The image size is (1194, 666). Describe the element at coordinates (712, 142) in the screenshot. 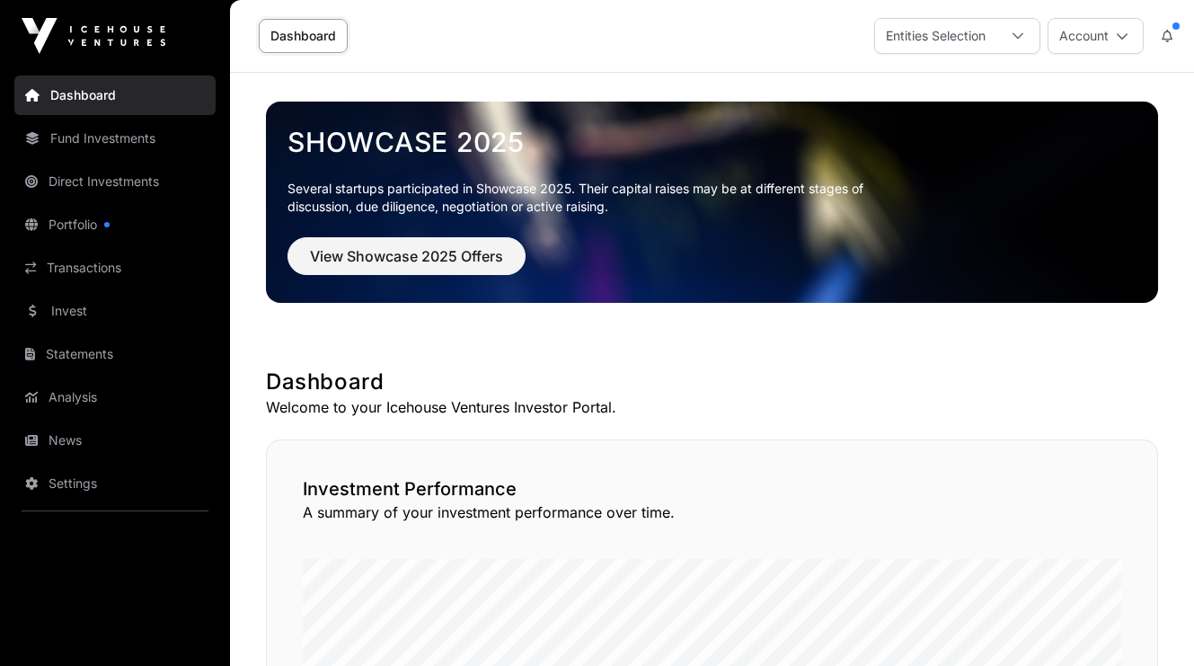

I see `a: Showcase 2025` at that location.